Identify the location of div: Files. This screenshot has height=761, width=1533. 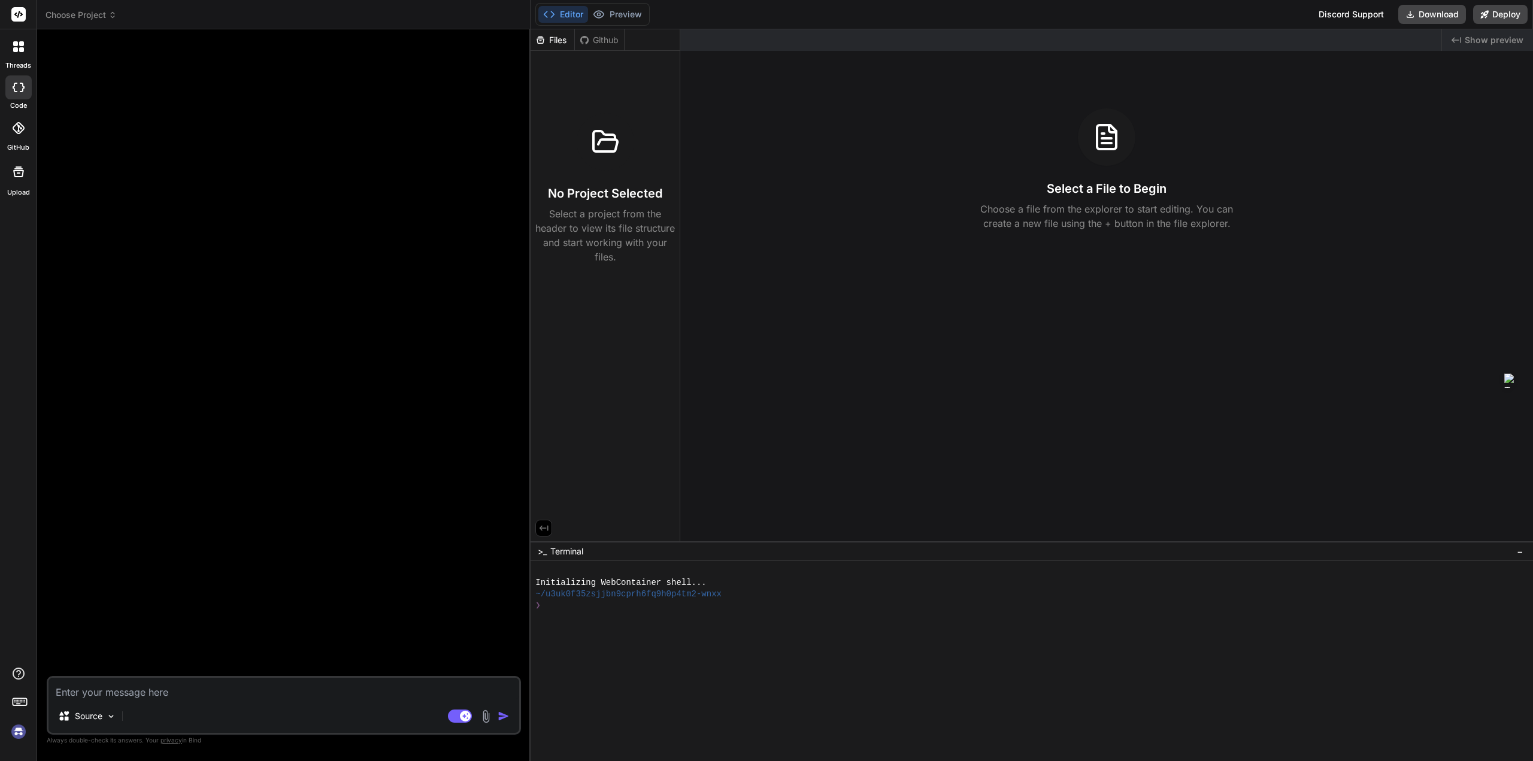
(552, 40).